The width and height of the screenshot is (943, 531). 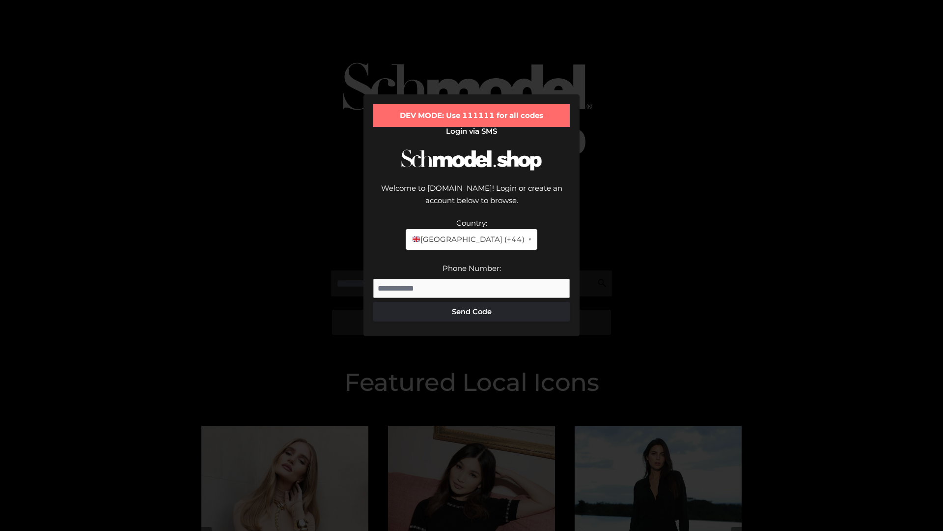 I want to click on button: Send Code, so click(x=472, y=312).